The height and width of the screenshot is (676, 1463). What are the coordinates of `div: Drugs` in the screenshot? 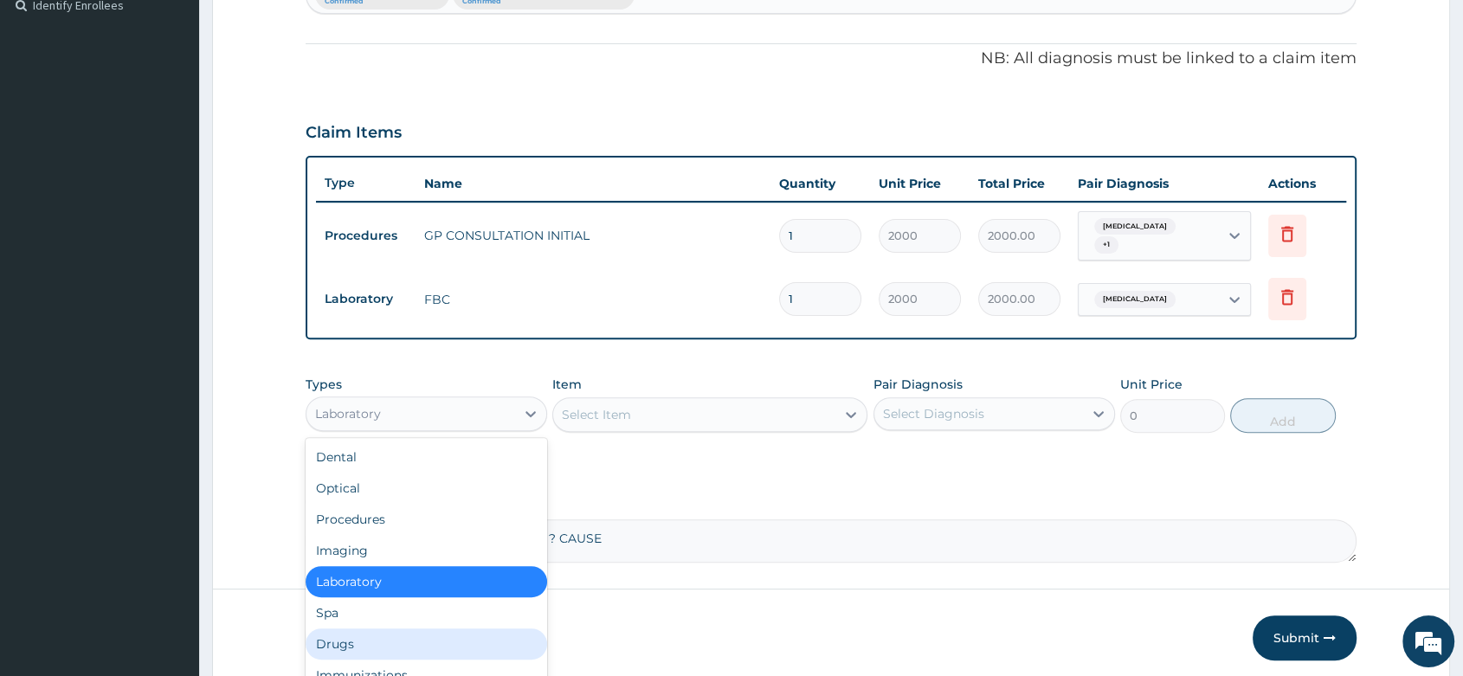 It's located at (426, 644).